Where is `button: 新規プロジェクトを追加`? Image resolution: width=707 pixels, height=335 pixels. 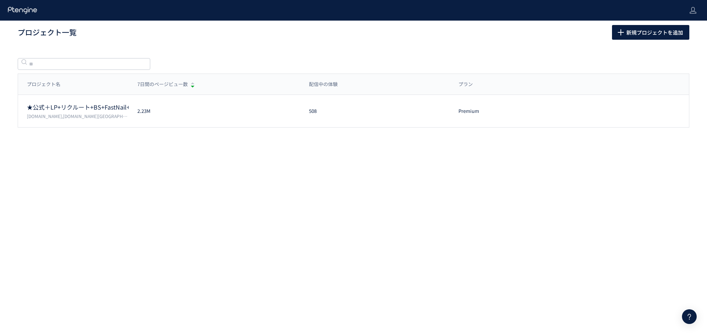 button: 新規プロジェクトを追加 is located at coordinates (650, 32).